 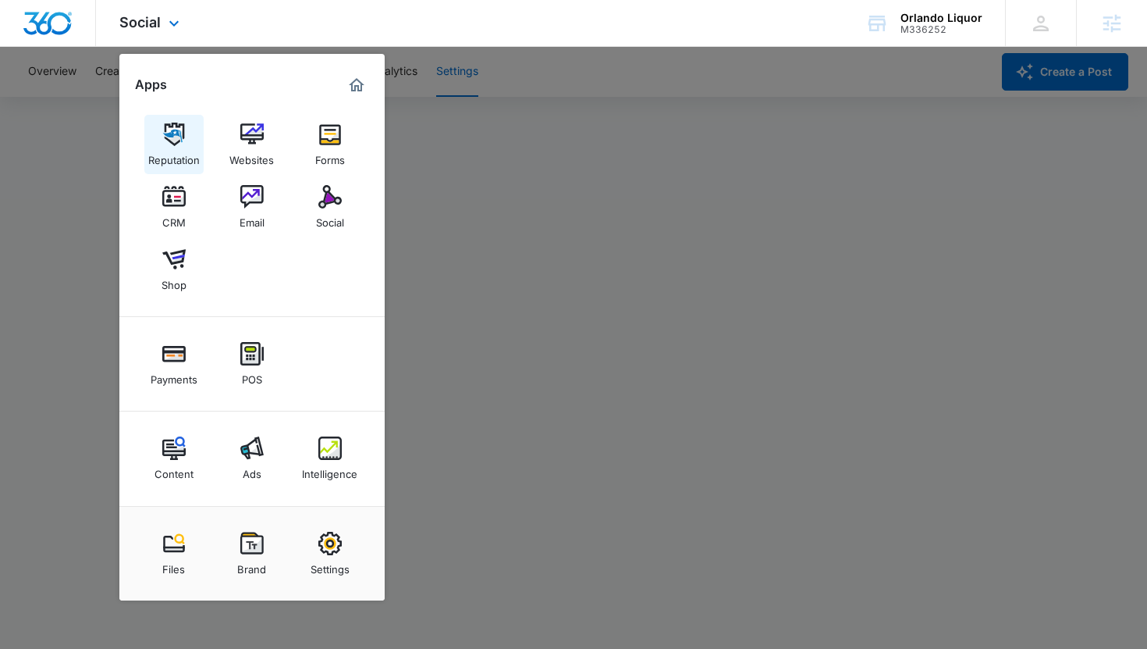 What do you see at coordinates (173, 565) in the screenshot?
I see `div: Files` at bounding box center [173, 565].